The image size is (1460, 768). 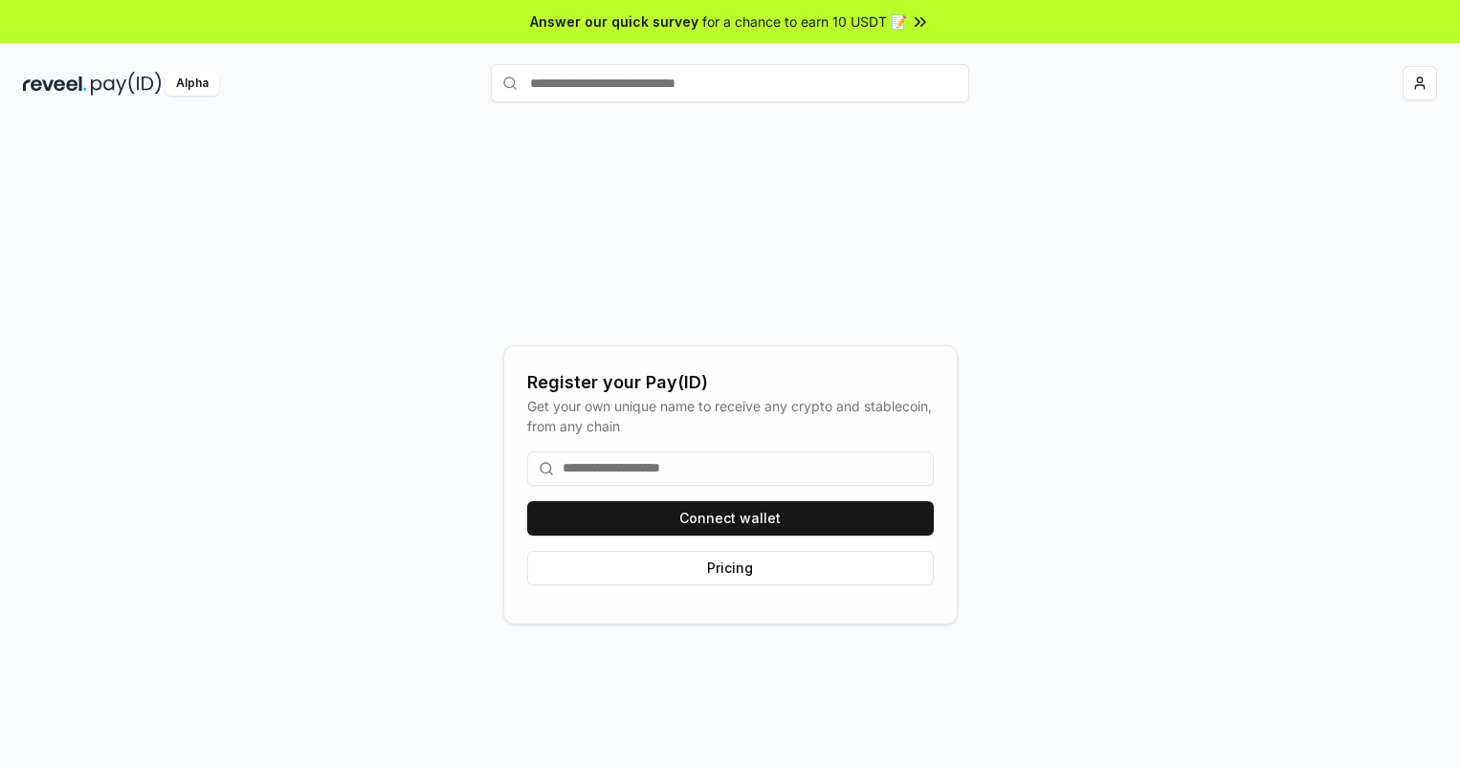 What do you see at coordinates (55, 83) in the screenshot?
I see `img: reveel_dark` at bounding box center [55, 83].